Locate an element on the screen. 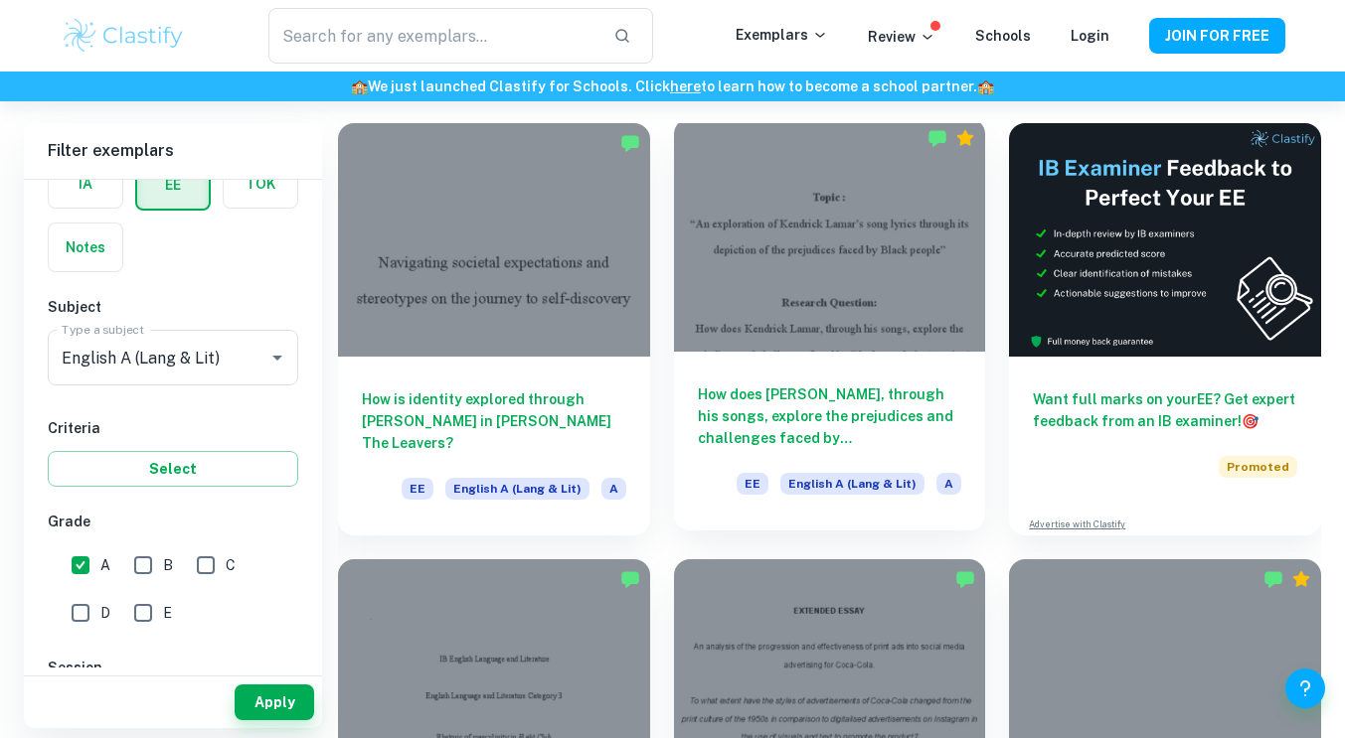  button: Help and Feedback is located at coordinates (1305, 689).